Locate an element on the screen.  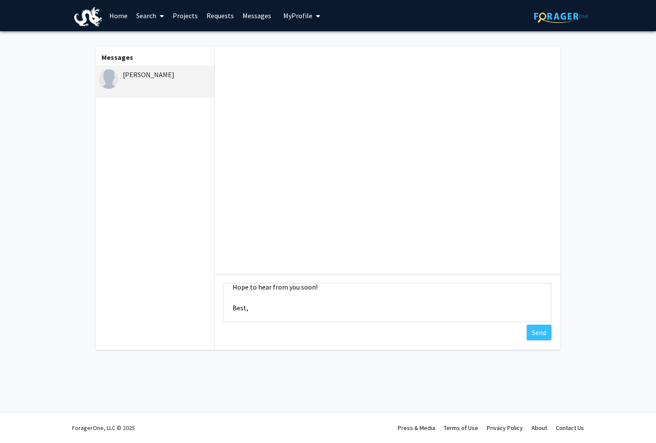
button: Send is located at coordinates (539, 333).